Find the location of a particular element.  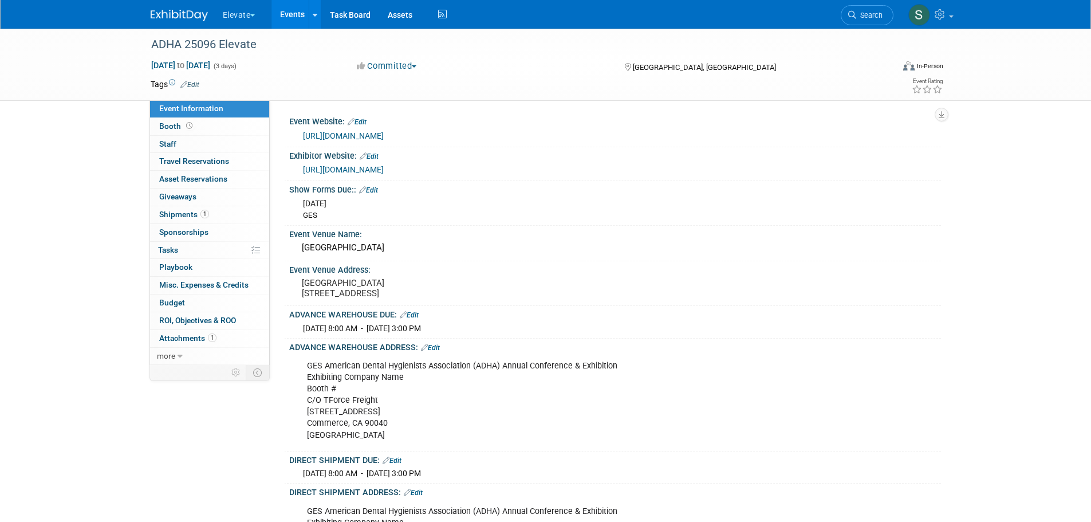

span: Travel Reservations is located at coordinates (194, 161).